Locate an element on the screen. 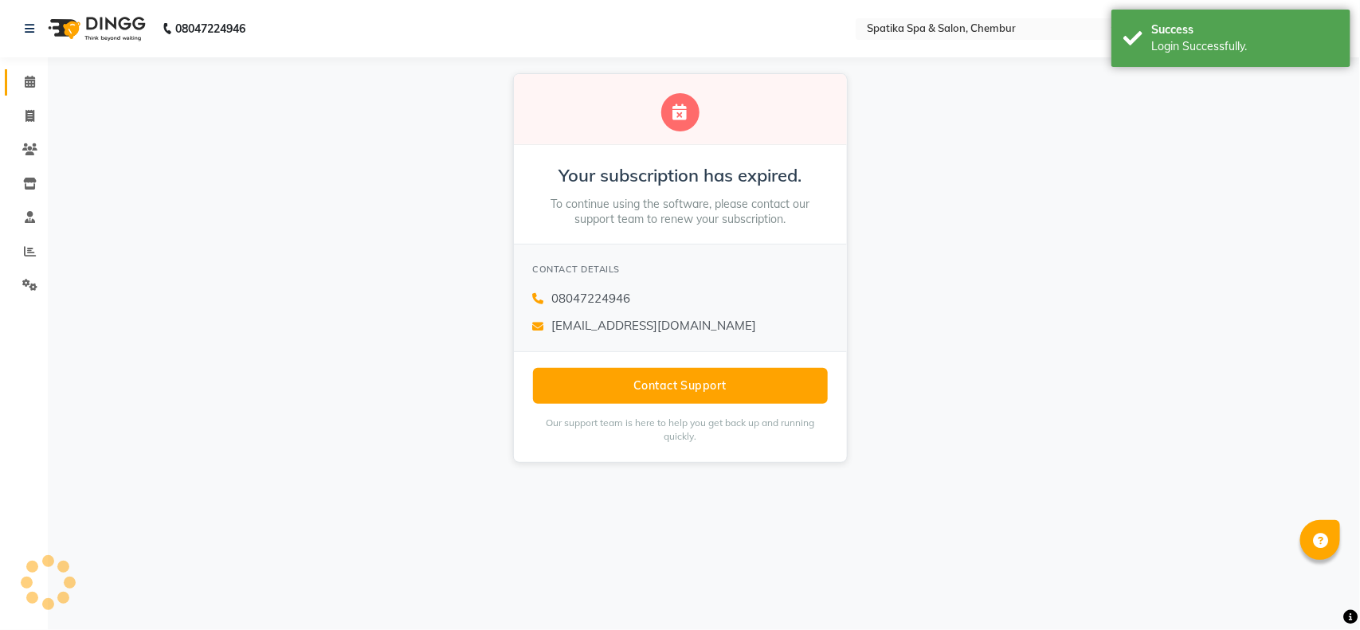 Image resolution: width=1360 pixels, height=630 pixels. h2: Your subscription has expired. is located at coordinates (681, 175).